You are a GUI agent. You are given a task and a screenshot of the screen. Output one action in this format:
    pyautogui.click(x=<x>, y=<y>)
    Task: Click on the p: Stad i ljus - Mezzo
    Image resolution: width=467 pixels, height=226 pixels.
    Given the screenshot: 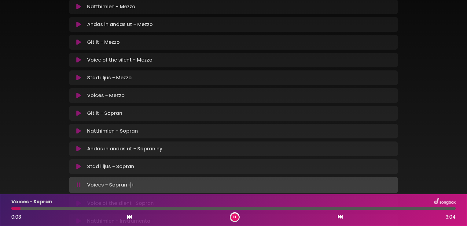 What is the action you would take?
    pyautogui.click(x=109, y=78)
    